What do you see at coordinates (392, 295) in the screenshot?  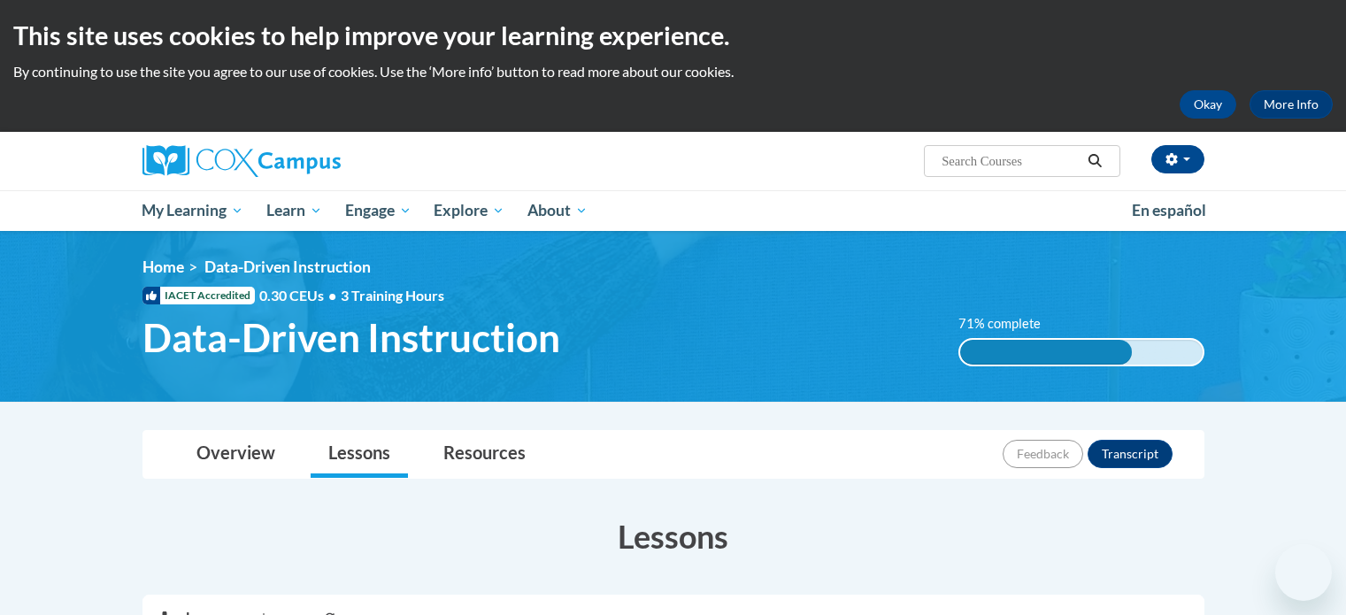 I see `span: 3 Training Hours` at bounding box center [392, 295].